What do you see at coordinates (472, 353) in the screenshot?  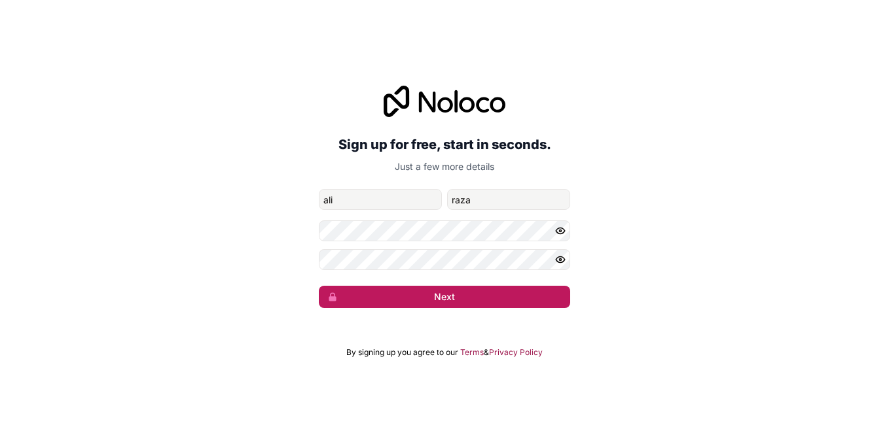 I see `a: Terms` at bounding box center [472, 353].